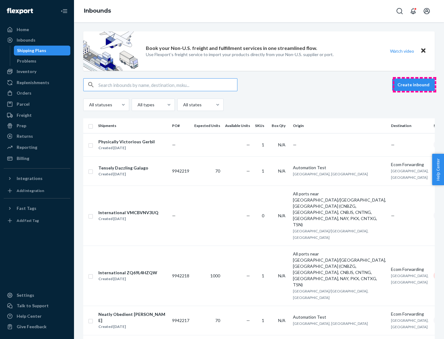 This screenshot has width=444, height=339. What do you see at coordinates (181, 126) in the screenshot?
I see `th: PO#` at bounding box center [181, 126].